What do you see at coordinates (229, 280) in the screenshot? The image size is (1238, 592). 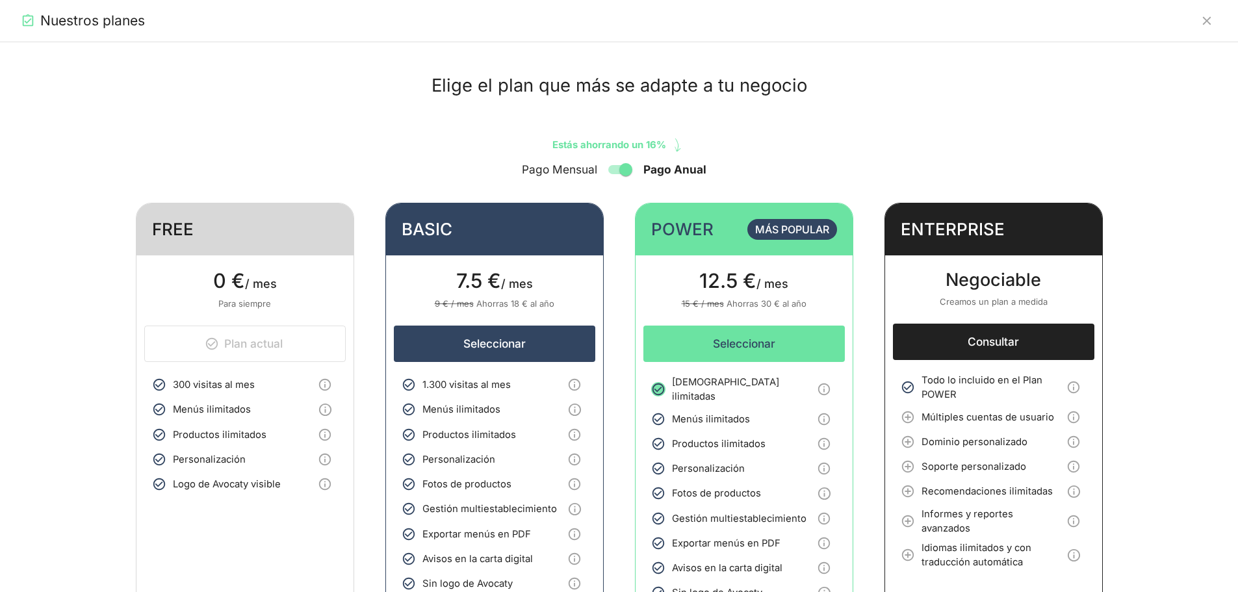 I see `span: 0 €` at bounding box center [229, 280].